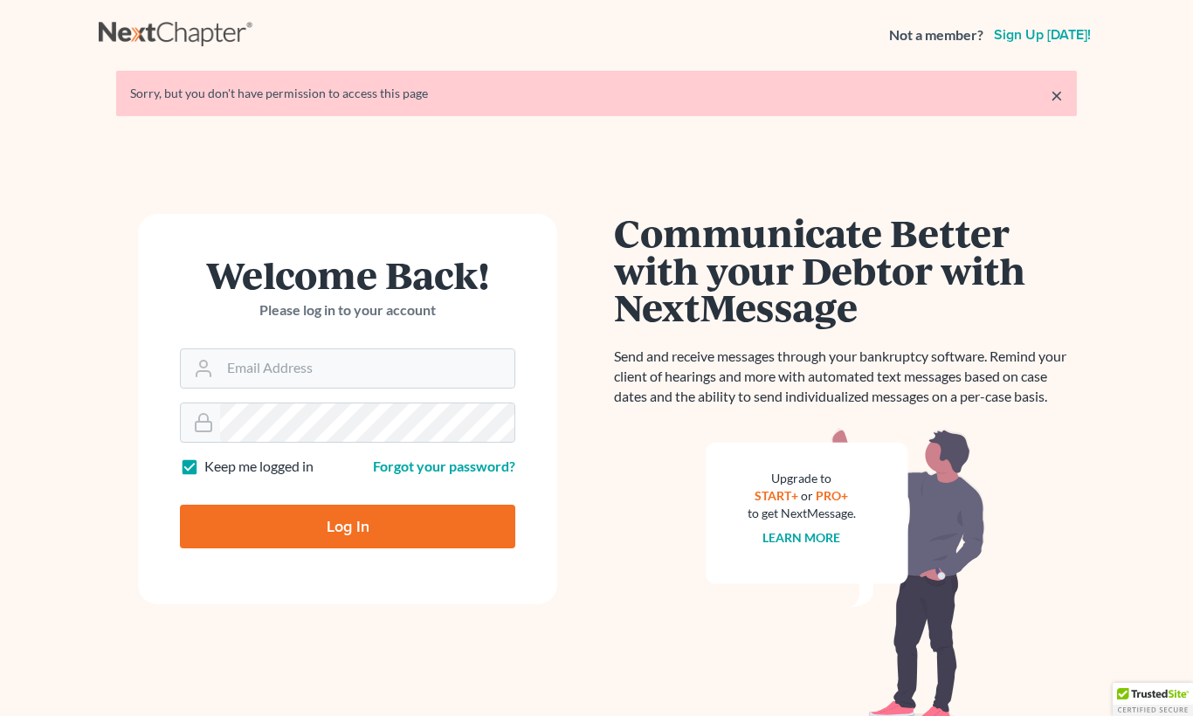 The width and height of the screenshot is (1193, 716). Describe the element at coordinates (802, 514) in the screenshot. I see `div: to get NextMessage.` at that location.